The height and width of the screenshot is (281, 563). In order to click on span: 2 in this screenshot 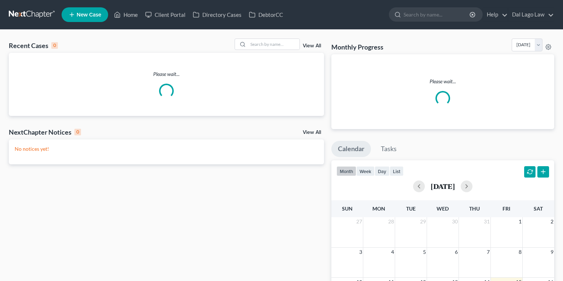, I will do `click(552, 221)`.